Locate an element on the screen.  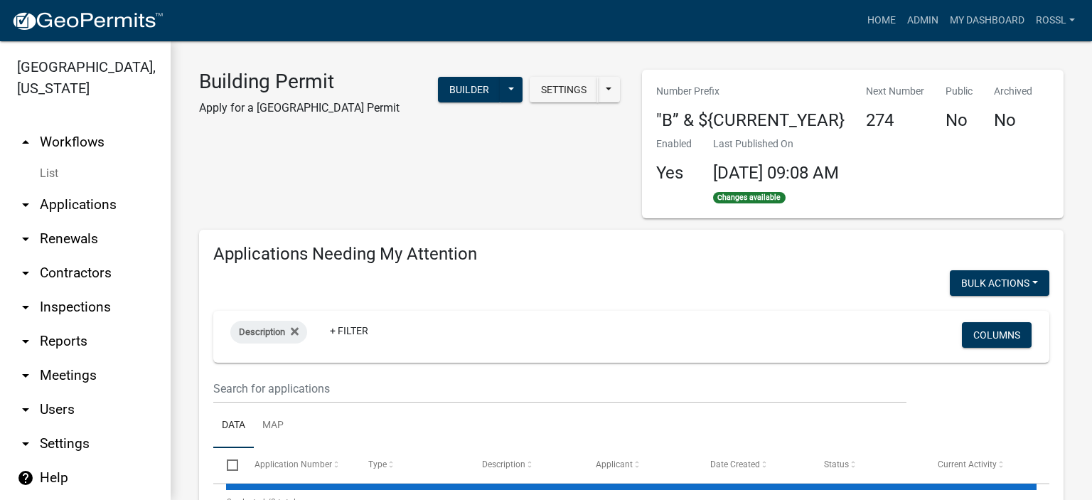
a: RossL is located at coordinates (1055, 21).